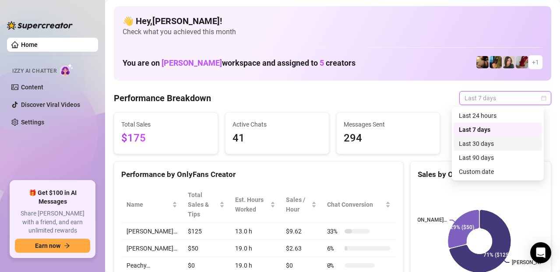 The width and height of the screenshot is (560, 272). I want to click on span: 5, so click(322, 63).